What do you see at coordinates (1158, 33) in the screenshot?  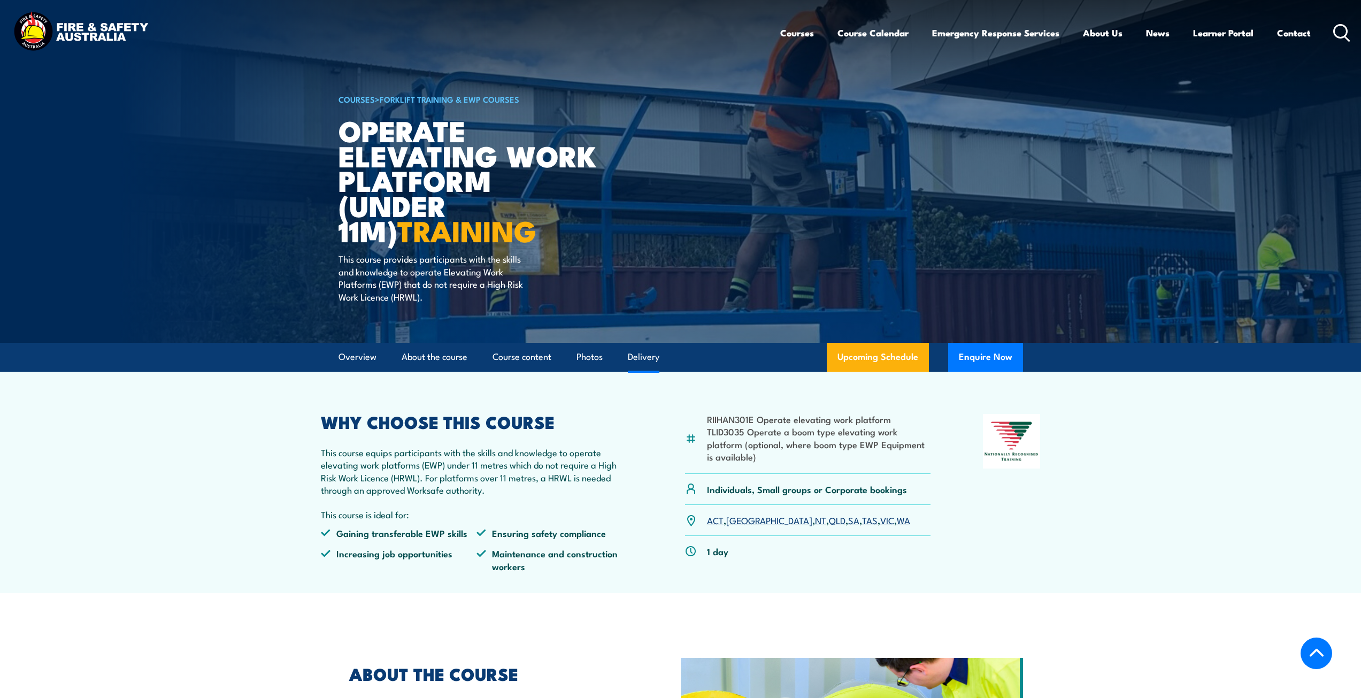 I see `a: News` at bounding box center [1158, 33].